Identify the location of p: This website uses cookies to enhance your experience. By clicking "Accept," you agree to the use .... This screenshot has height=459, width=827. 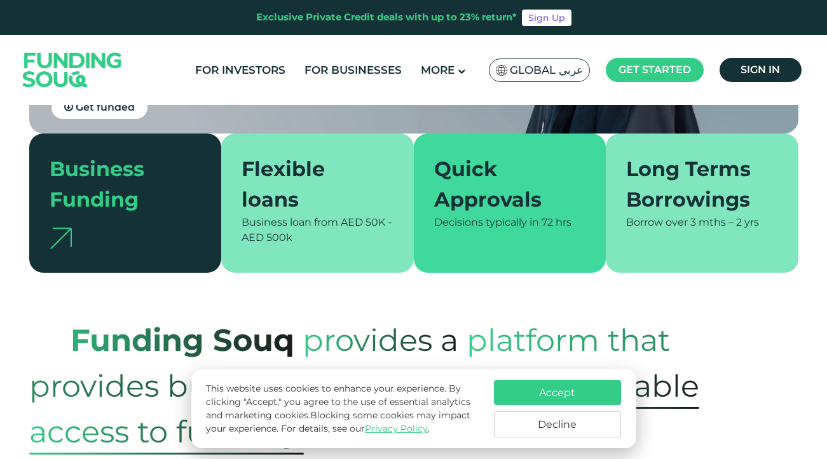
(343, 409).